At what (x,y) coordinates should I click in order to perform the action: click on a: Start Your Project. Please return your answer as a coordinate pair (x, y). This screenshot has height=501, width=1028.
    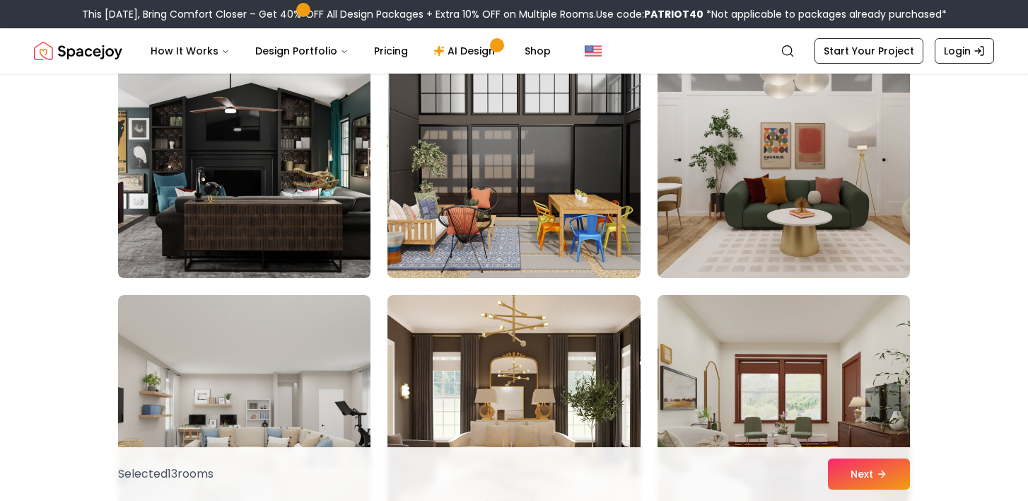
    Looking at the image, I should click on (869, 51).